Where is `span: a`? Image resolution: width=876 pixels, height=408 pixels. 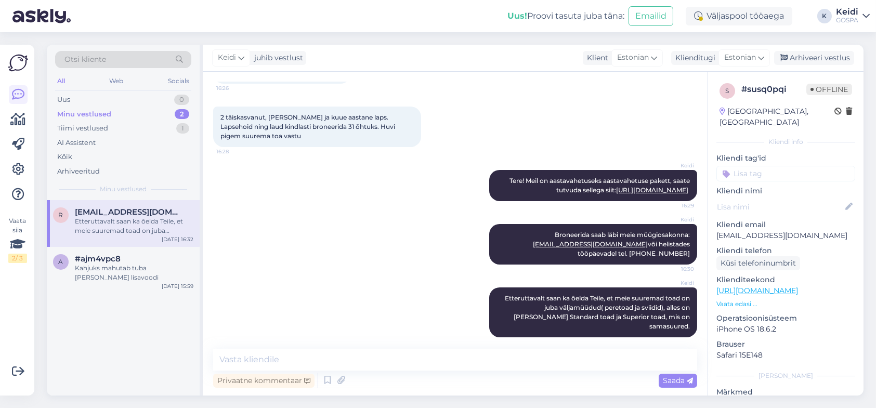 span: a is located at coordinates (61, 262).